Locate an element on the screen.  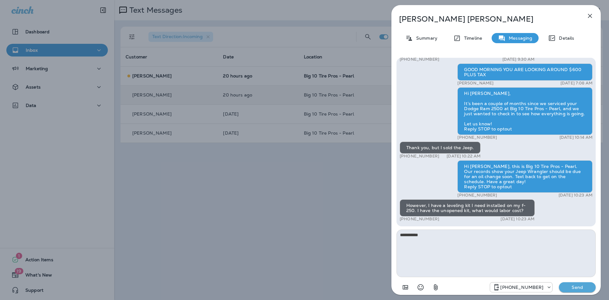
button: Add in a premade template is located at coordinates (405, 287).